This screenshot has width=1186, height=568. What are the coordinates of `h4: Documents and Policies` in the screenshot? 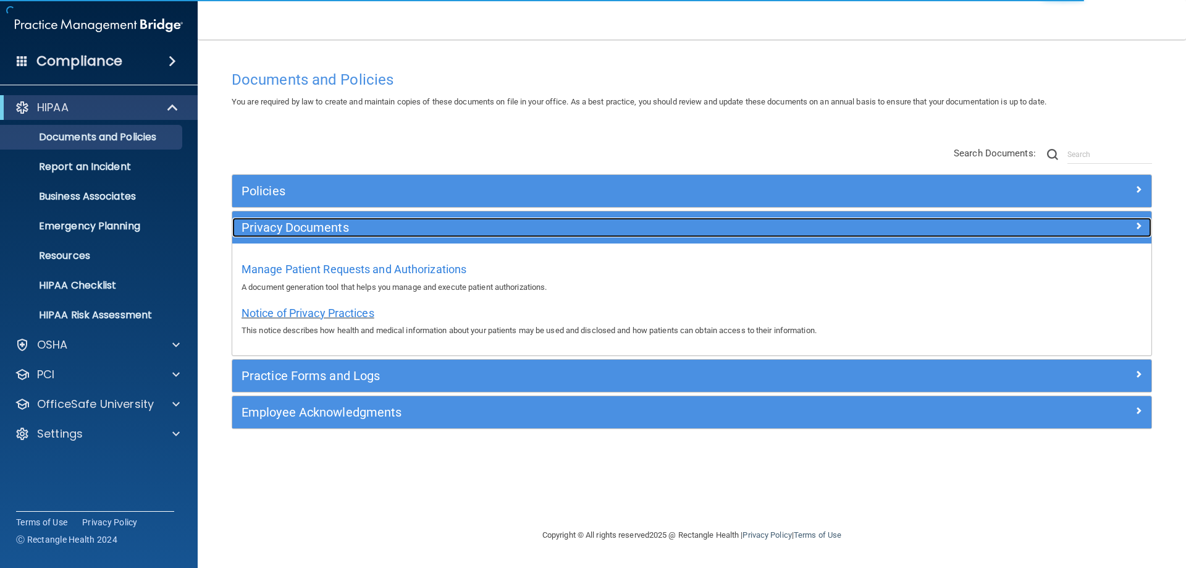 It's located at (692, 80).